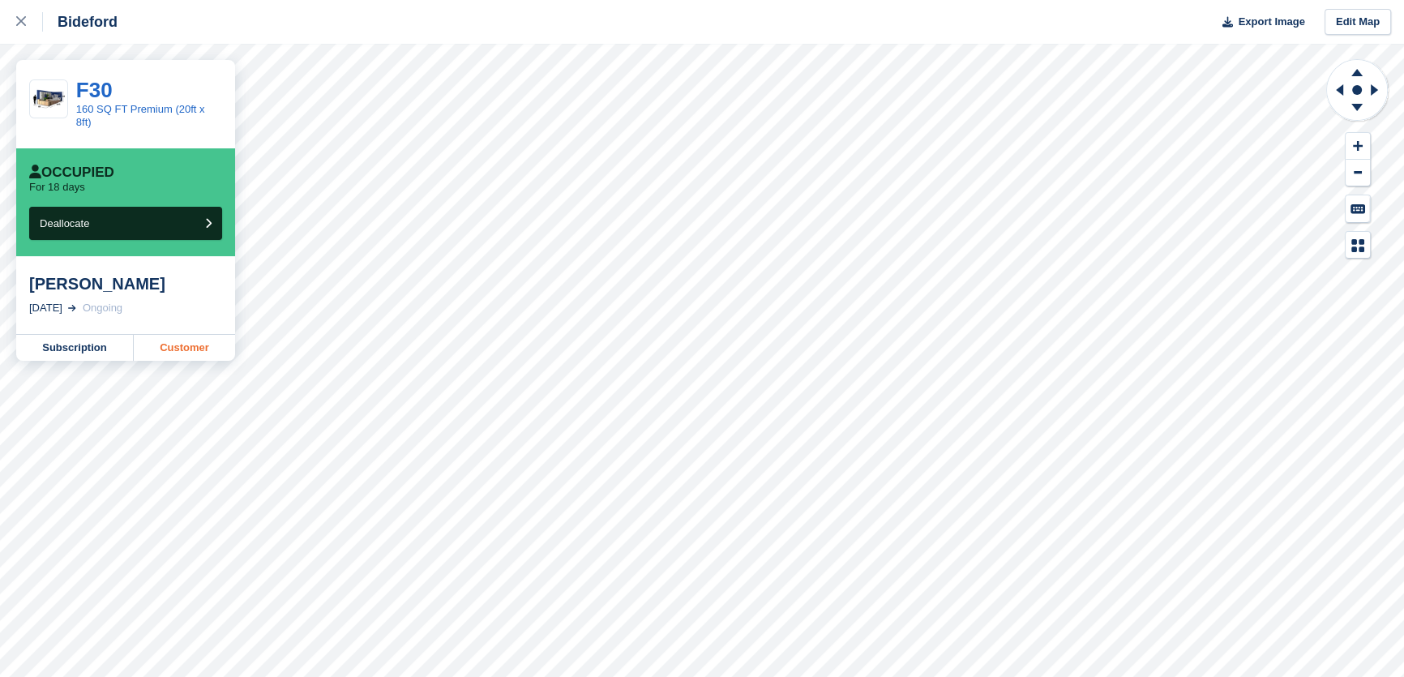 This screenshot has width=1404, height=677. What do you see at coordinates (49, 99) in the screenshot?
I see `img: 20-ft-container.jpg` at bounding box center [49, 99].